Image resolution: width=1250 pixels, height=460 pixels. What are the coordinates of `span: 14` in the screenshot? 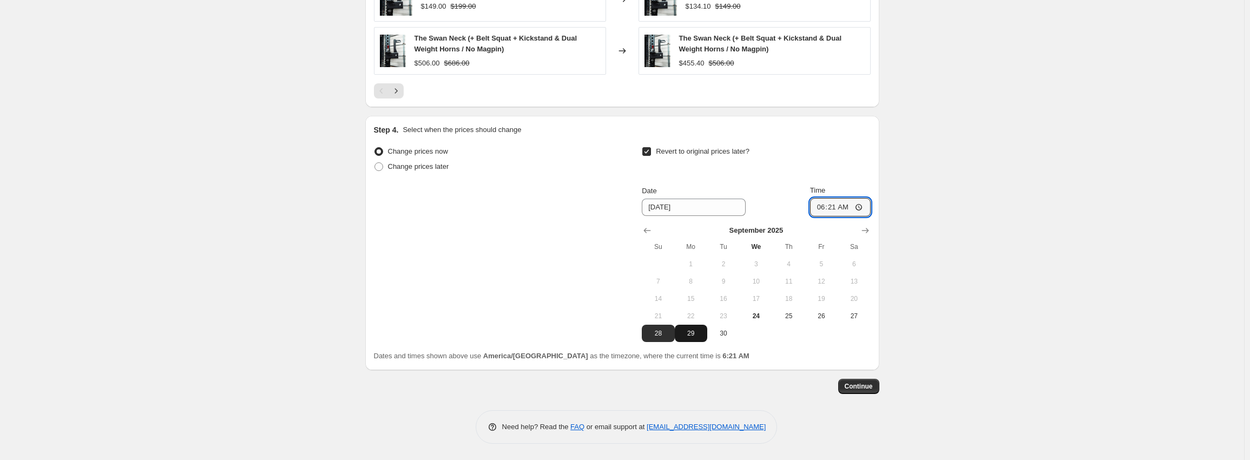 It's located at (658, 299).